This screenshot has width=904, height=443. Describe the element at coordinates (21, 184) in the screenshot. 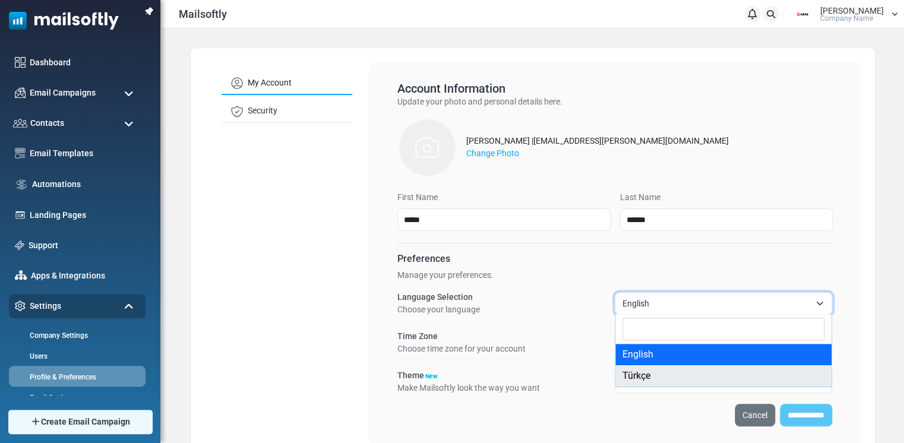

I see `img: workflow.svg` at that location.